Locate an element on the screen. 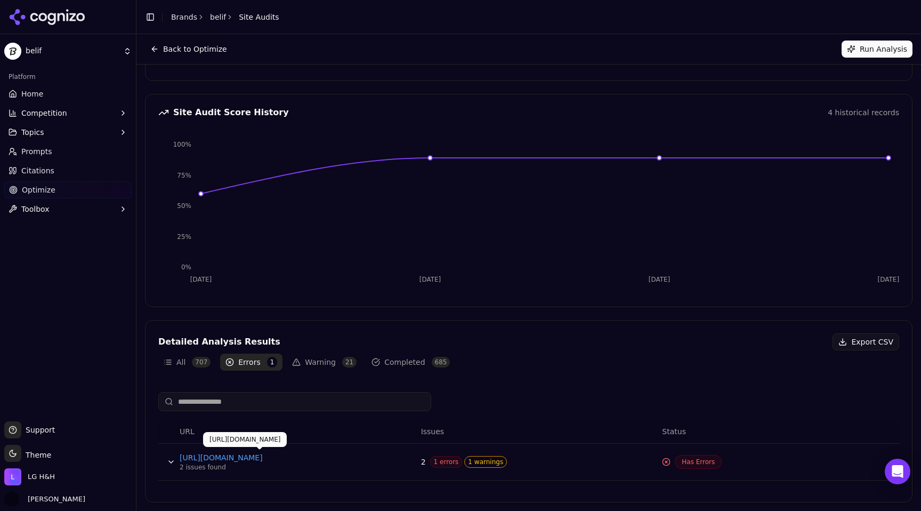 This screenshot has width=921, height=511. span: Optimize is located at coordinates (38, 190).